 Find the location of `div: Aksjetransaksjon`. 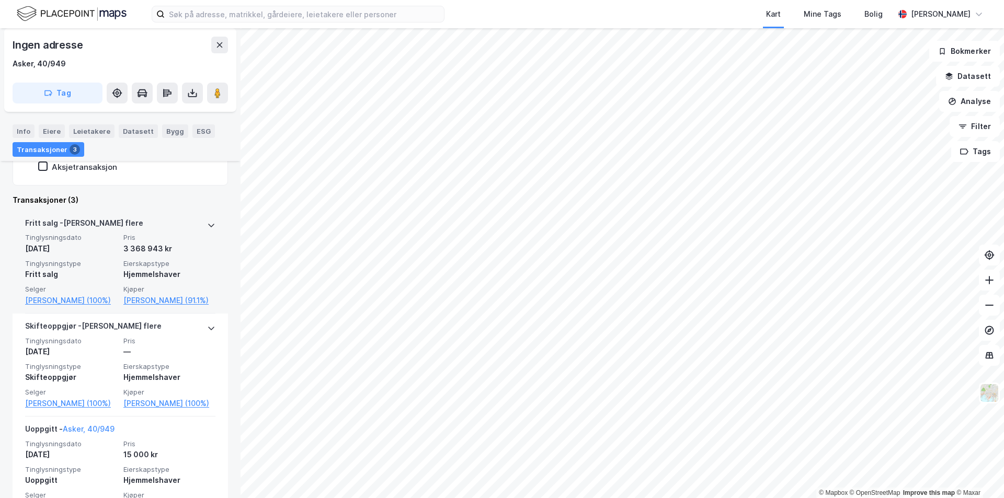

div: Aksjetransaksjon is located at coordinates (84, 167).